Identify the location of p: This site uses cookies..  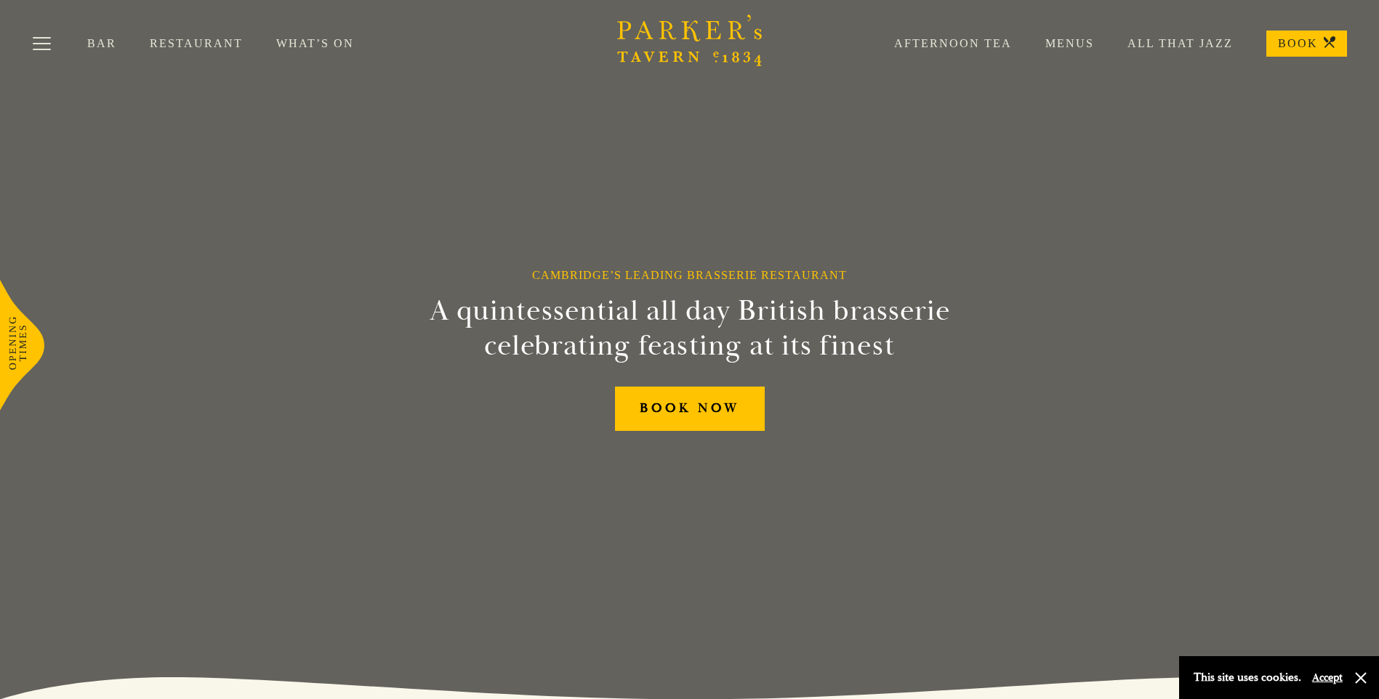
(1247, 677).